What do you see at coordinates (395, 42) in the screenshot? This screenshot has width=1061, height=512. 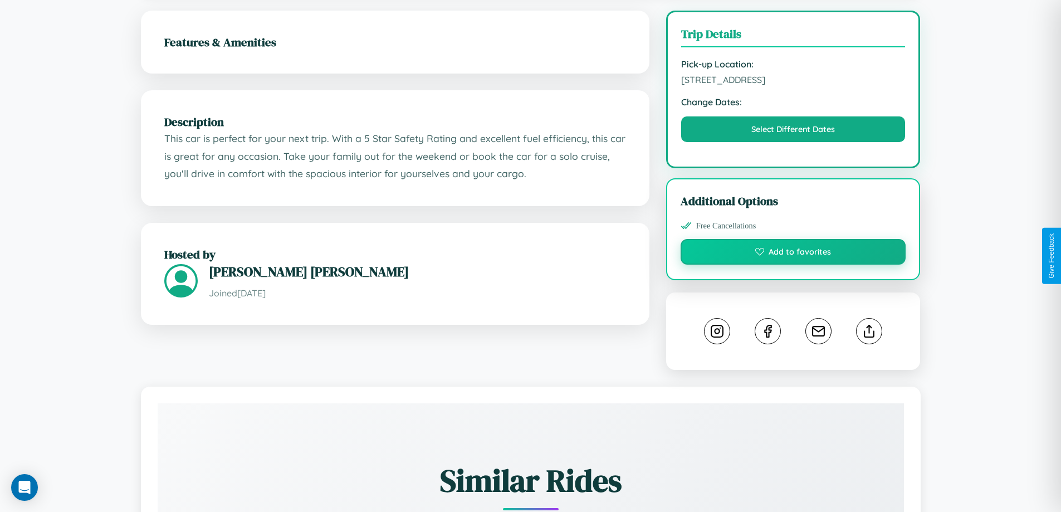 I see `h2: Features & Amenities` at bounding box center [395, 42].